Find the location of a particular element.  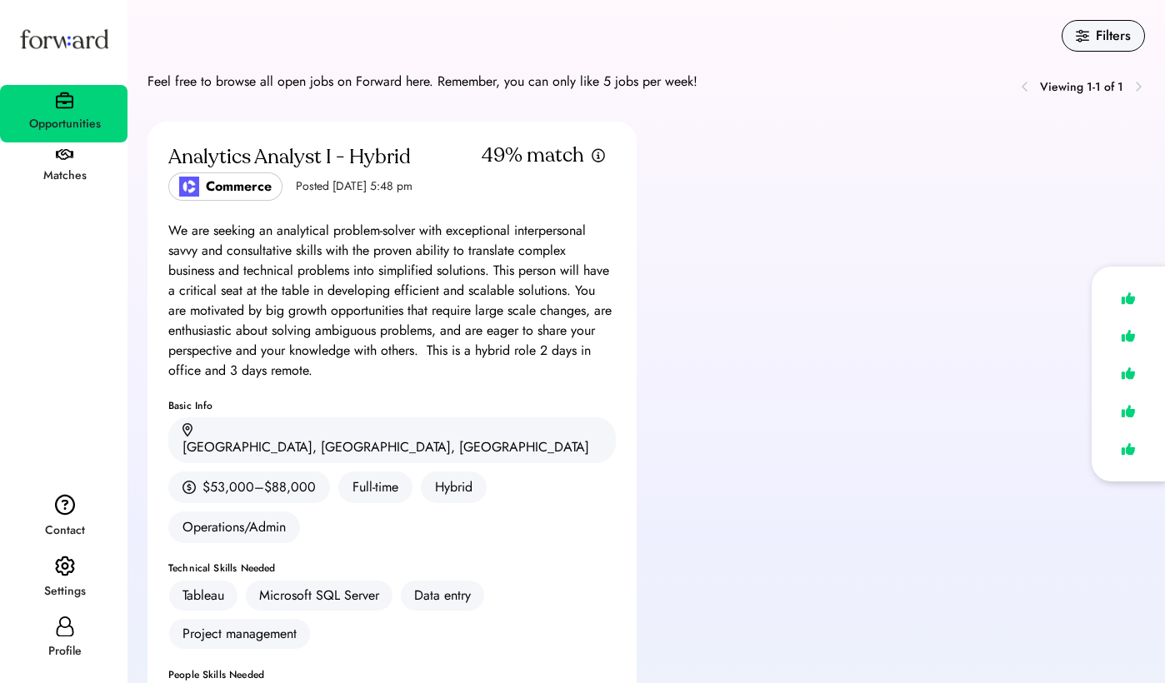

div: Microsoft SQL Server is located at coordinates (319, 596).